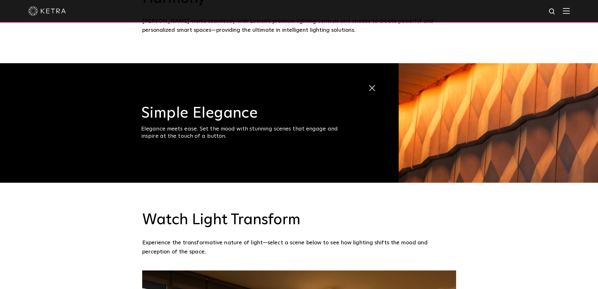 Image resolution: width=598 pixels, height=289 pixels. What do you see at coordinates (298, 247) in the screenshot?
I see `p: Experience the transformative nature of light—select a scene below to see how lighting shifts the...` at bounding box center [298, 247].